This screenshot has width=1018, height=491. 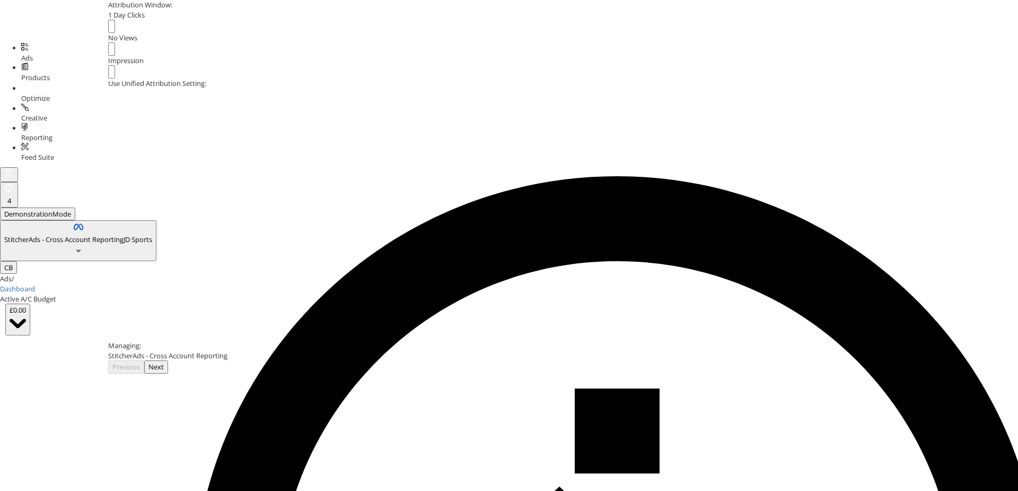 What do you see at coordinates (34, 118) in the screenshot?
I see `span: Creative` at bounding box center [34, 118].